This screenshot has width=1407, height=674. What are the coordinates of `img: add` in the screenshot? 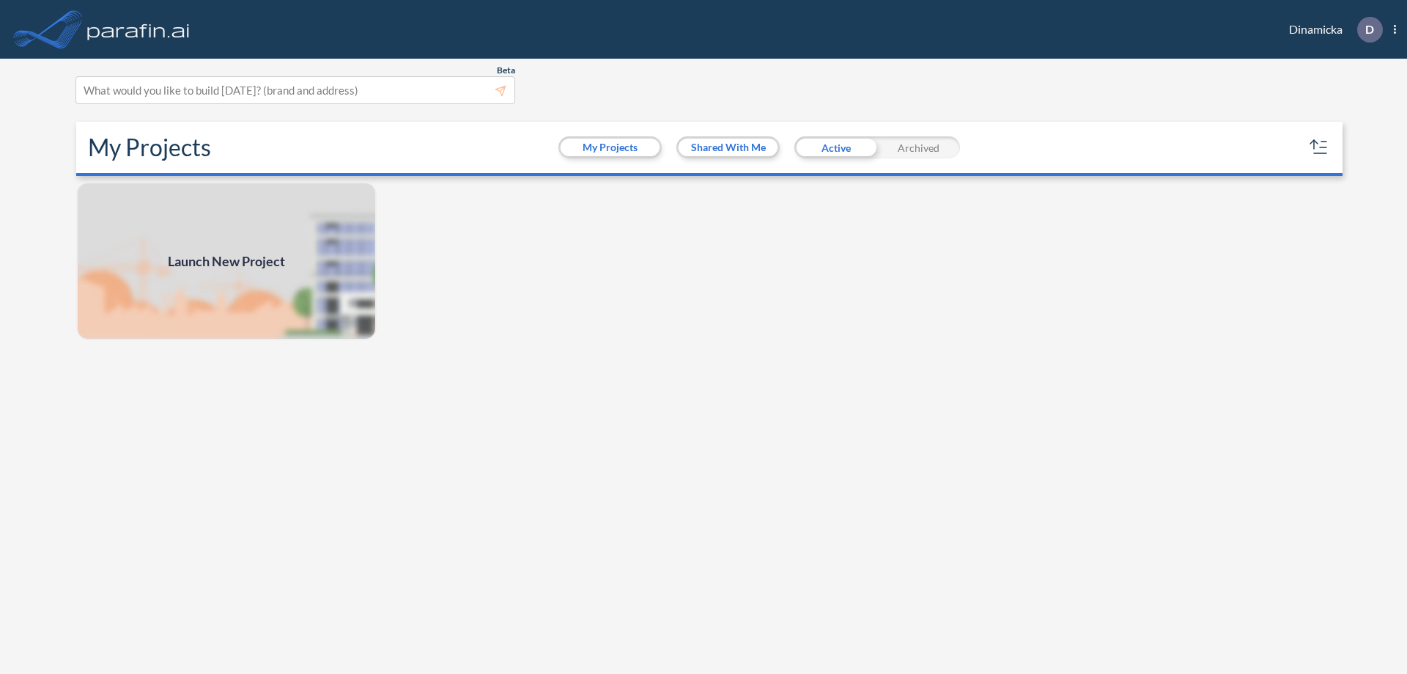 It's located at (227, 261).